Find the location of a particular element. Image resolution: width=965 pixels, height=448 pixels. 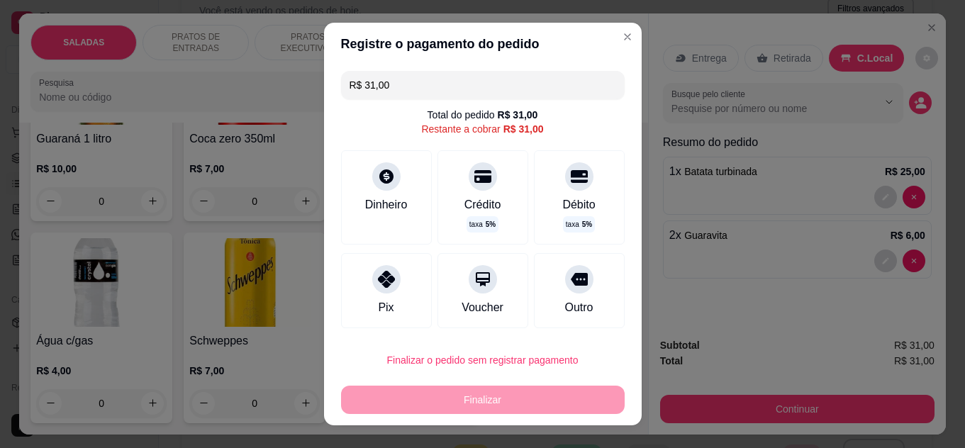

div: Voucher is located at coordinates (482, 308).